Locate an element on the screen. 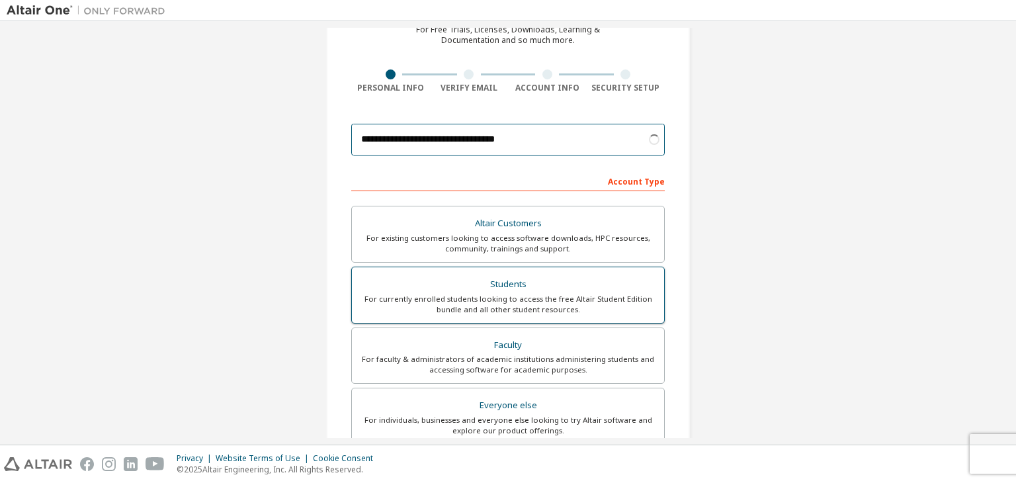 This screenshot has height=483, width=1016. div: Altair Customers is located at coordinates (508, 224).